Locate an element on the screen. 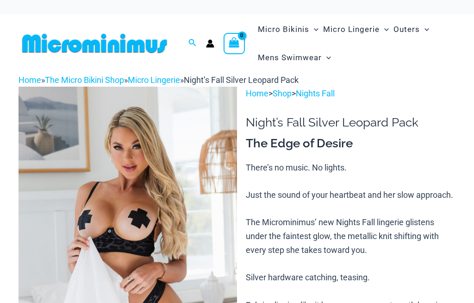  span: Night’s Fall Silver Leopard Pack is located at coordinates (241, 80).